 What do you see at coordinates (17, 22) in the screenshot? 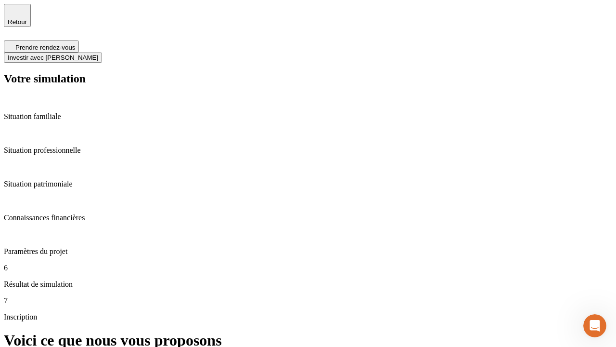
I see `span: Retour` at bounding box center [17, 22].